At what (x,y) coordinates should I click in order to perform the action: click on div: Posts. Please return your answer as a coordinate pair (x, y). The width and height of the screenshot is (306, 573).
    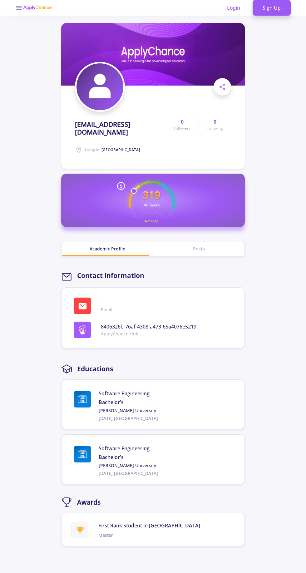
    Looking at the image, I should click on (199, 249).